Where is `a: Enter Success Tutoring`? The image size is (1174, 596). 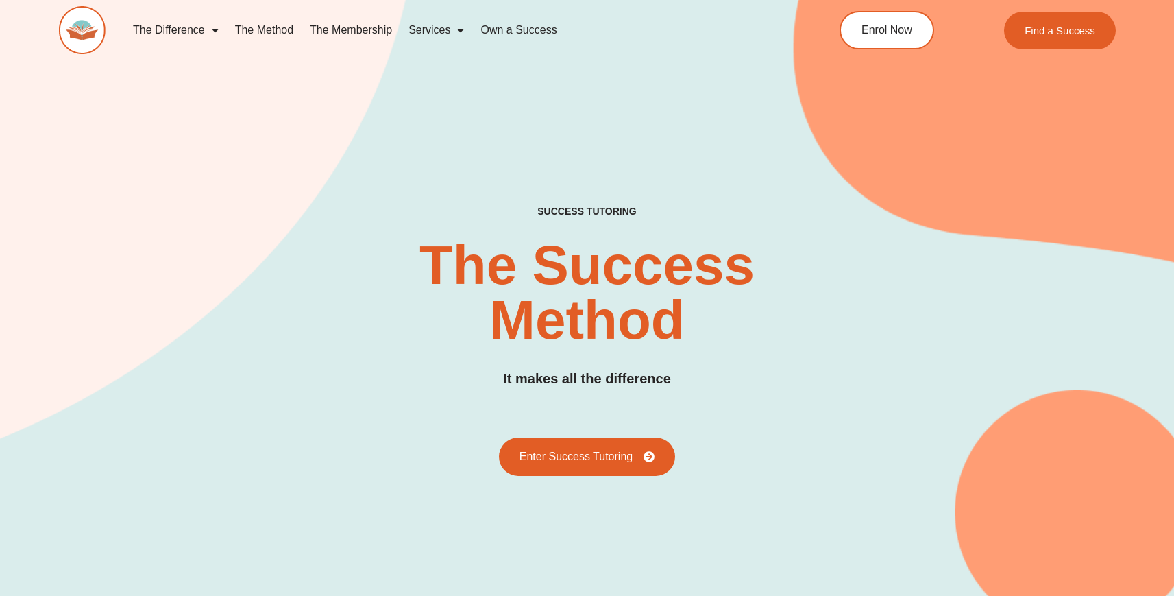
a: Enter Success Tutoring is located at coordinates (587, 456).